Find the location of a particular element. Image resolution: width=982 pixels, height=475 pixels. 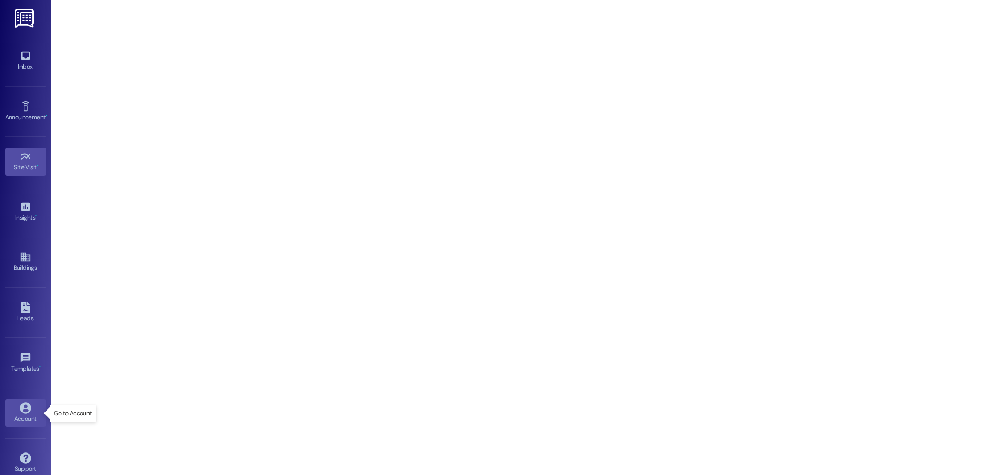

img: ResiDesk Logo is located at coordinates (25, 18).